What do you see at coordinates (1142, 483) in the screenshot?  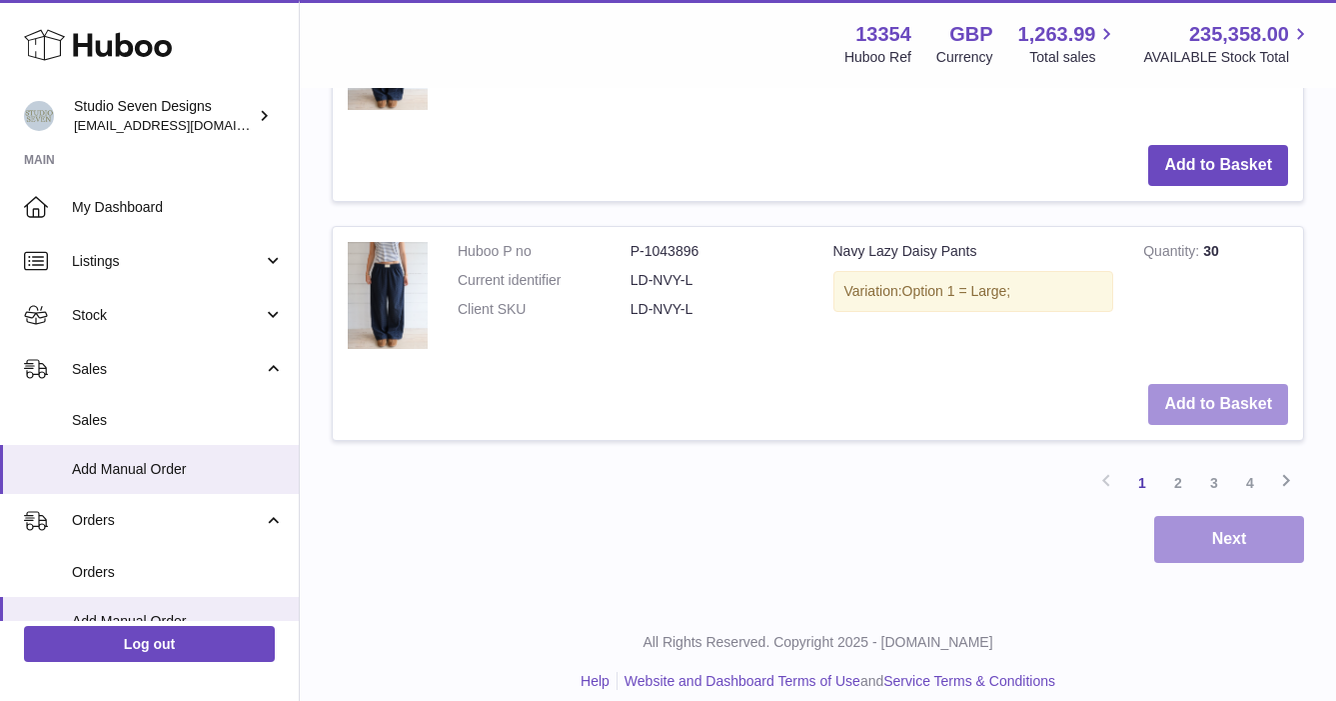 I see `a: 1` at bounding box center [1142, 483].